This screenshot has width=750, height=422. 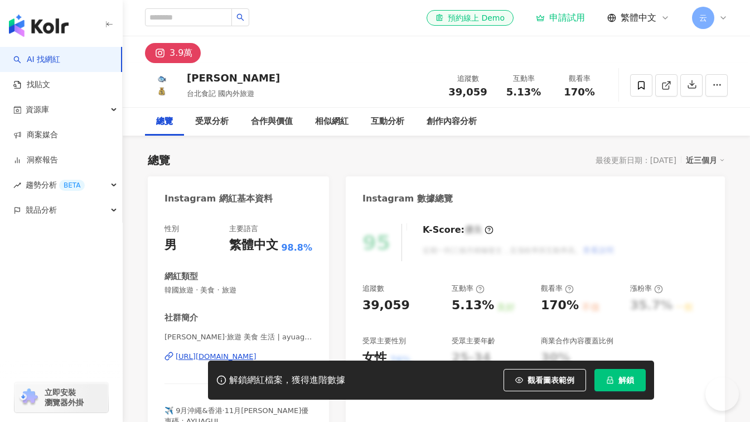 What do you see at coordinates (37, 109) in the screenshot?
I see `span: 資源庫` at bounding box center [37, 109].